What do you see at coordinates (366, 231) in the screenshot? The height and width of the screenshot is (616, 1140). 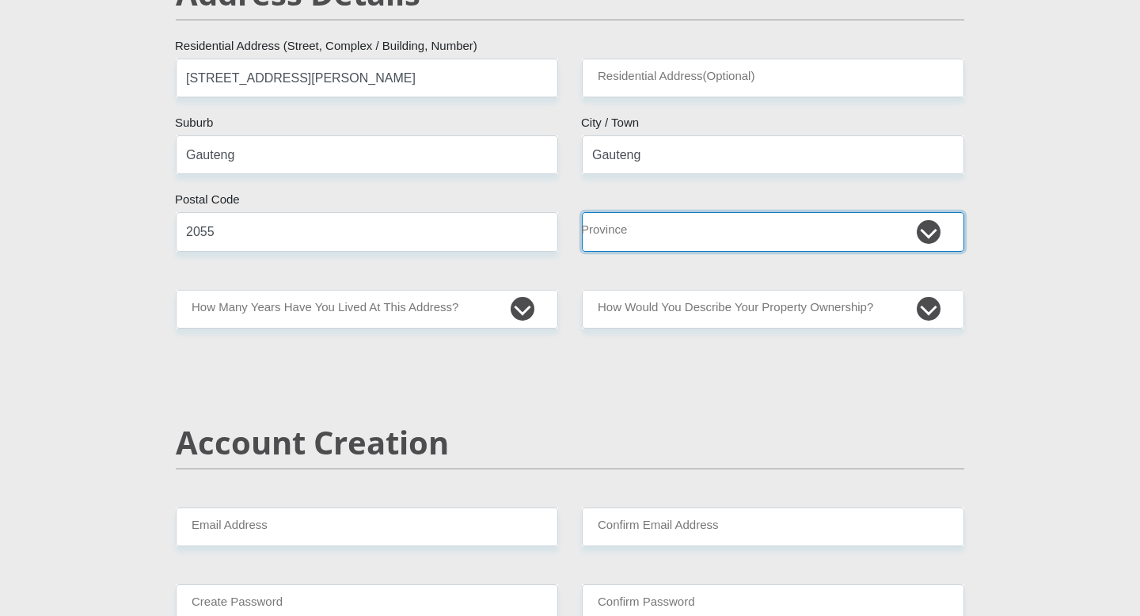 I see `input: Postal Code` at bounding box center [366, 231].